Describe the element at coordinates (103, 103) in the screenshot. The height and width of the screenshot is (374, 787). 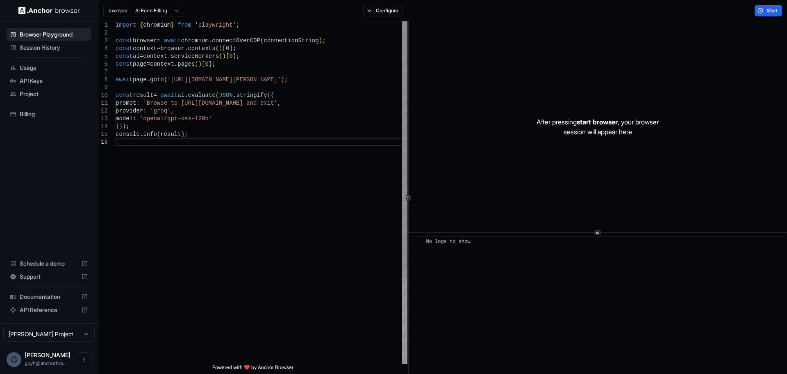
I see `div: 11` at that location.